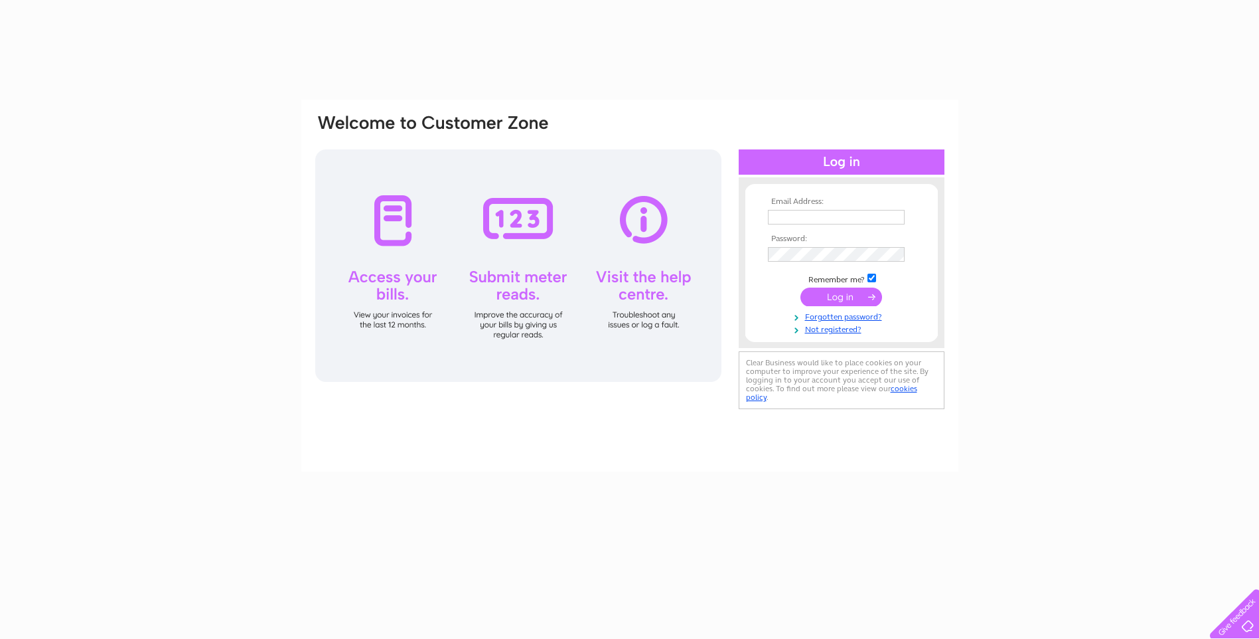 The width and height of the screenshot is (1259, 639). What do you see at coordinates (843, 315) in the screenshot?
I see `a: Forgotten password?` at bounding box center [843, 315].